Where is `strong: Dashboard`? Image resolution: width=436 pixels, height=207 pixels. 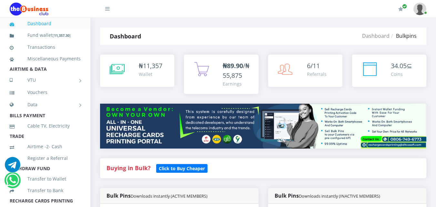 strong: Dashboard is located at coordinates (125, 36).